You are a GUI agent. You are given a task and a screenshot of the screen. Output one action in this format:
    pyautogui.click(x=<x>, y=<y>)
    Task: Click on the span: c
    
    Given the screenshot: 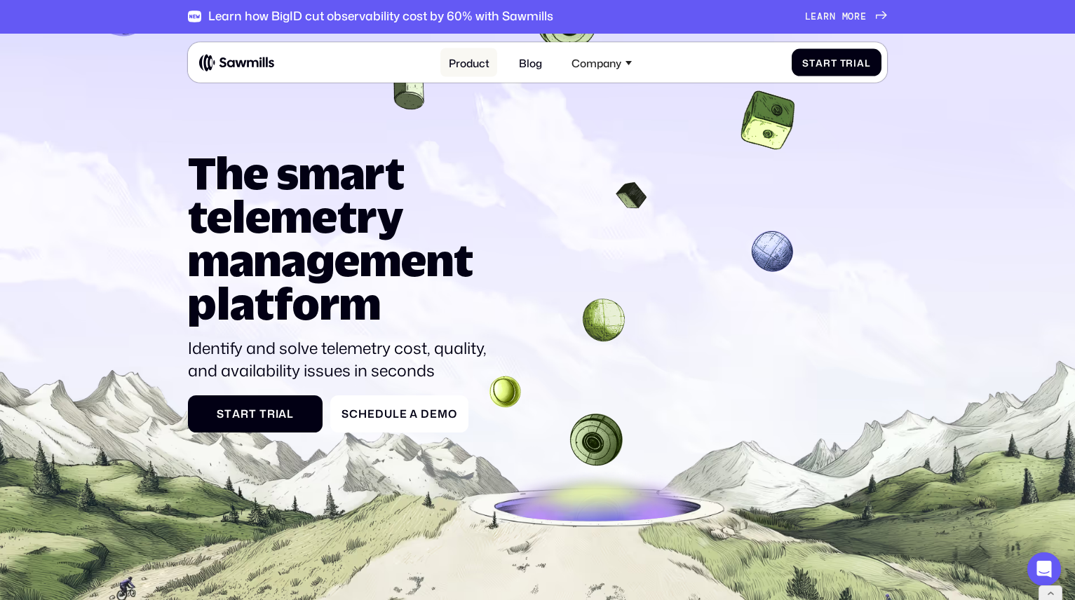 What is the action you would take?
    pyautogui.click(x=353, y=414)
    